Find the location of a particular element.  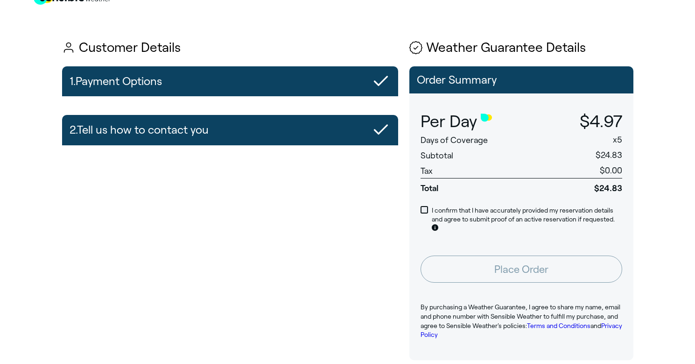

span: Total is located at coordinates (483, 186).